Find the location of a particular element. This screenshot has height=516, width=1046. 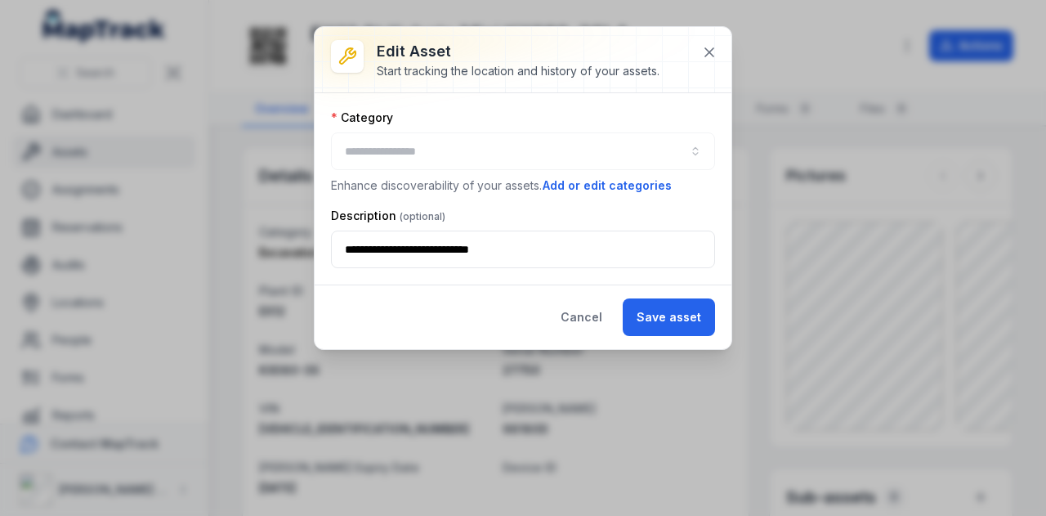

div: Start tracking the location and history of your assets. is located at coordinates (518, 71).